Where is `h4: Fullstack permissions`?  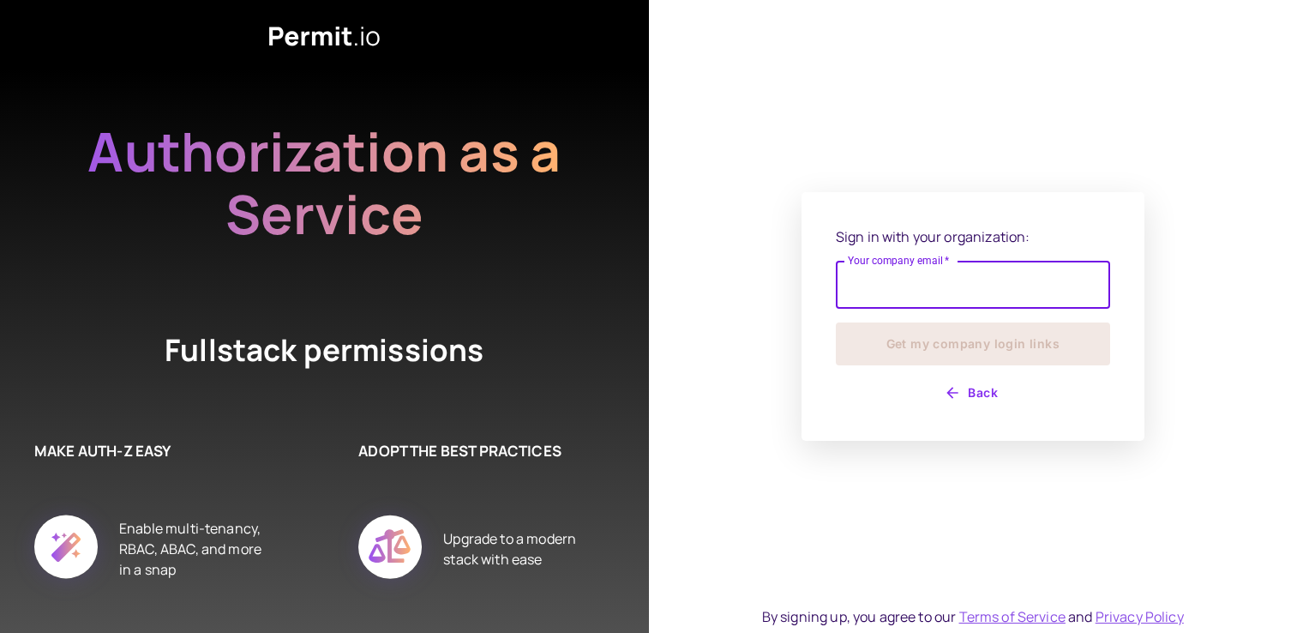 h4: Fullstack permissions is located at coordinates (324, 350).